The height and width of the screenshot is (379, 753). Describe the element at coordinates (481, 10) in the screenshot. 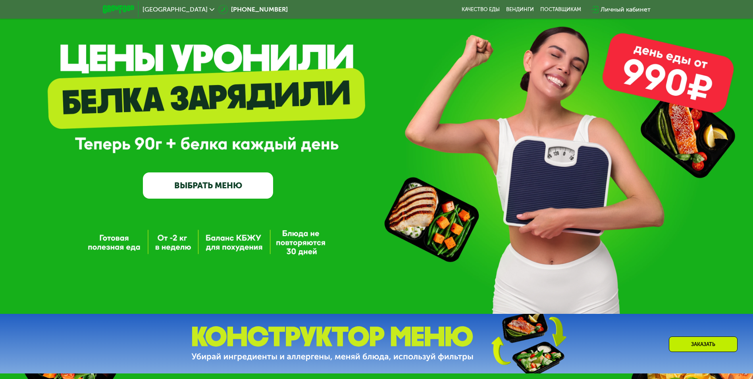

I see `a: Качество еды` at that location.